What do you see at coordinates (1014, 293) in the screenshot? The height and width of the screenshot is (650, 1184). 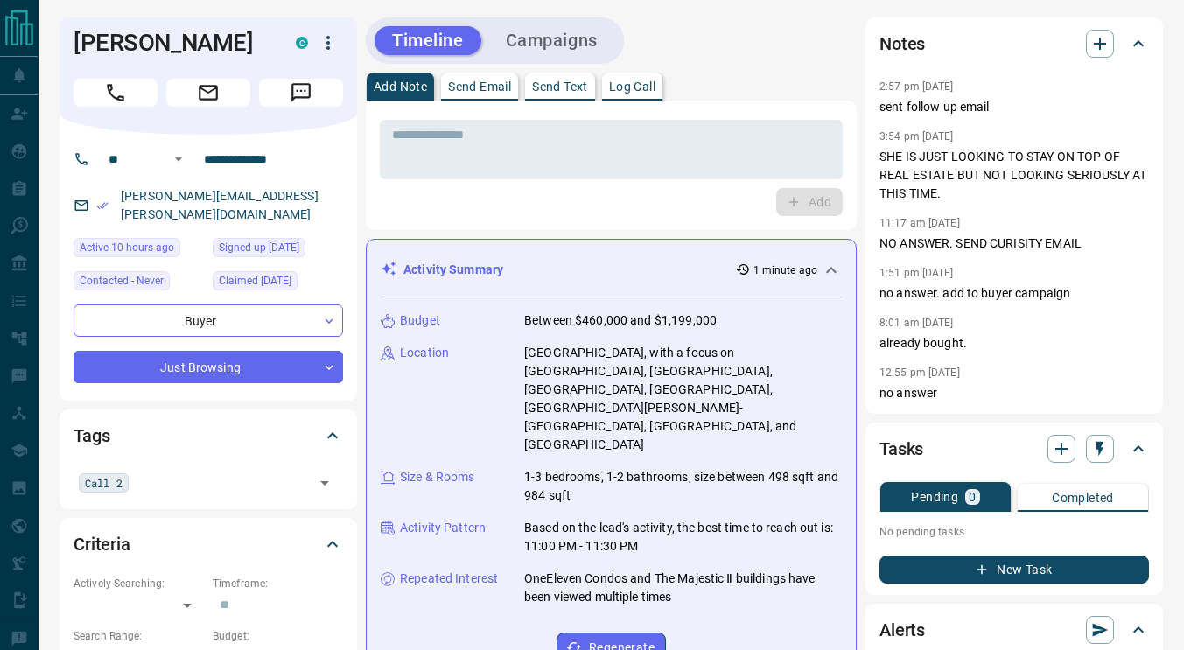 I see `p: no answer. add to buyer campaign` at bounding box center [1014, 293].